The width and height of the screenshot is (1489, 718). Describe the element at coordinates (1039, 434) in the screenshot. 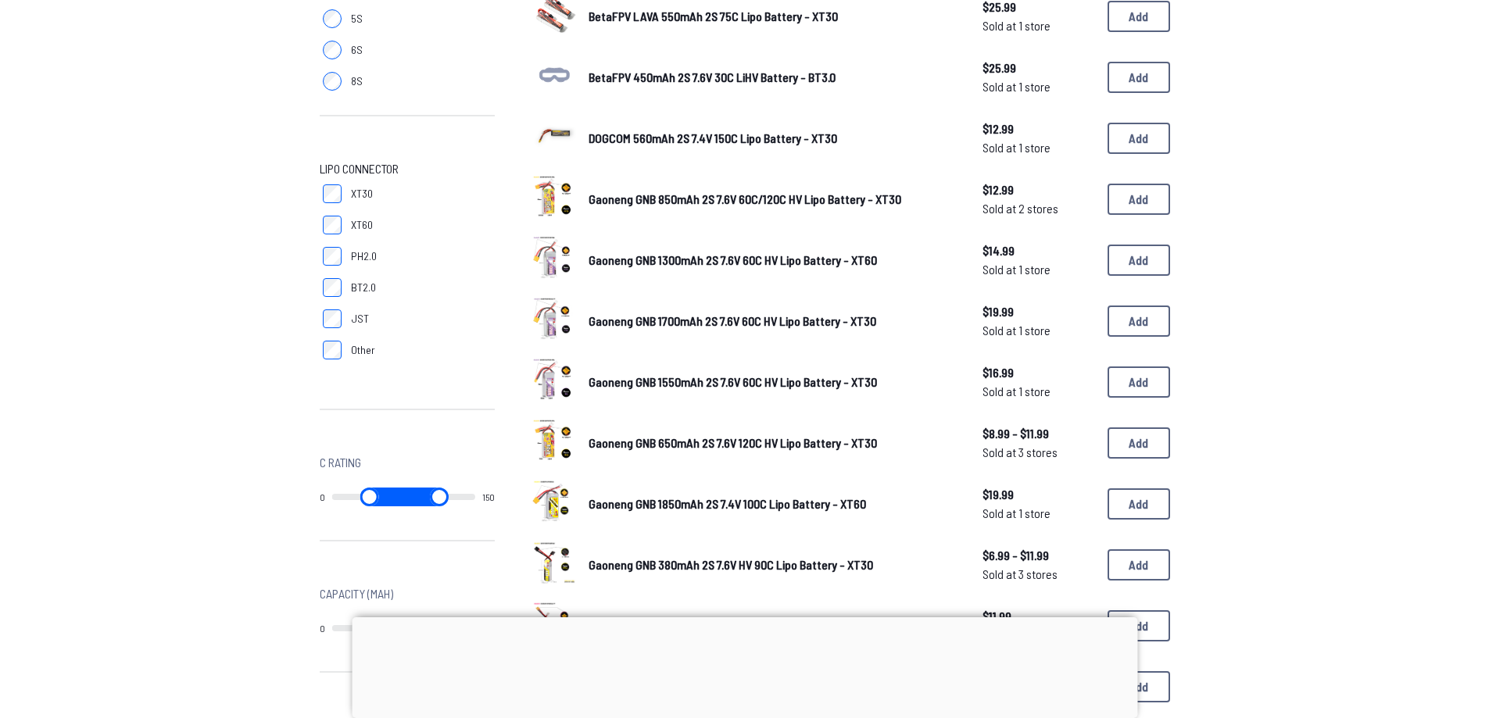

I see `span: $8.99 - $11.99` at that location.